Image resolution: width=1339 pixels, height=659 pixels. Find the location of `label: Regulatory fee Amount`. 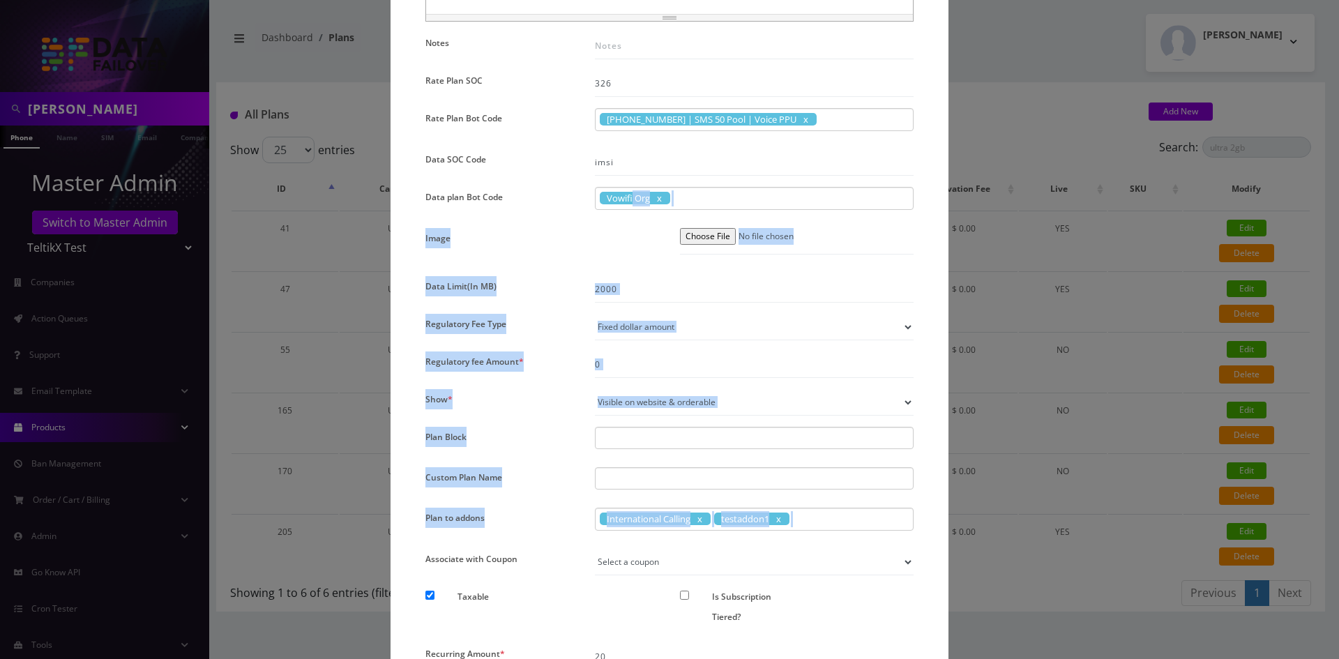

label: Regulatory fee Amount is located at coordinates (474, 361).